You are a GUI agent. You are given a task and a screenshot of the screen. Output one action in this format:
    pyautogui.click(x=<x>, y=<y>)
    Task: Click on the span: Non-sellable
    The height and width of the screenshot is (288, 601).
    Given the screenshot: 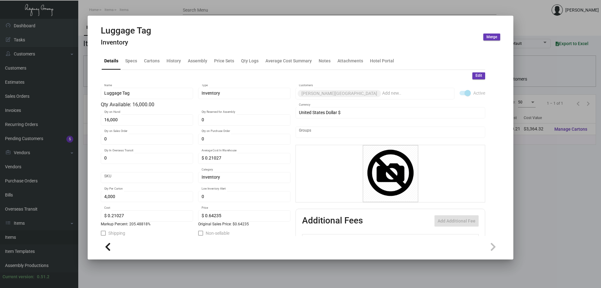 What is the action you would take?
    pyautogui.click(x=218, y=233)
    